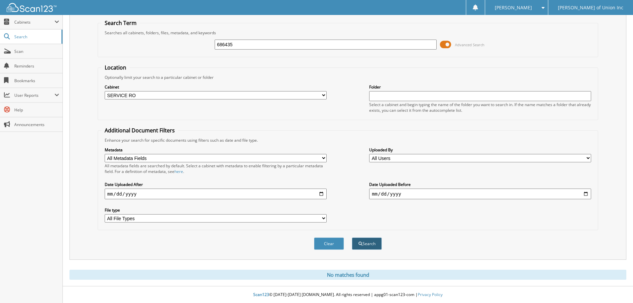  I want to click on div: Enhance your search for specific documents using filters such as date and file type., so click(348, 140).